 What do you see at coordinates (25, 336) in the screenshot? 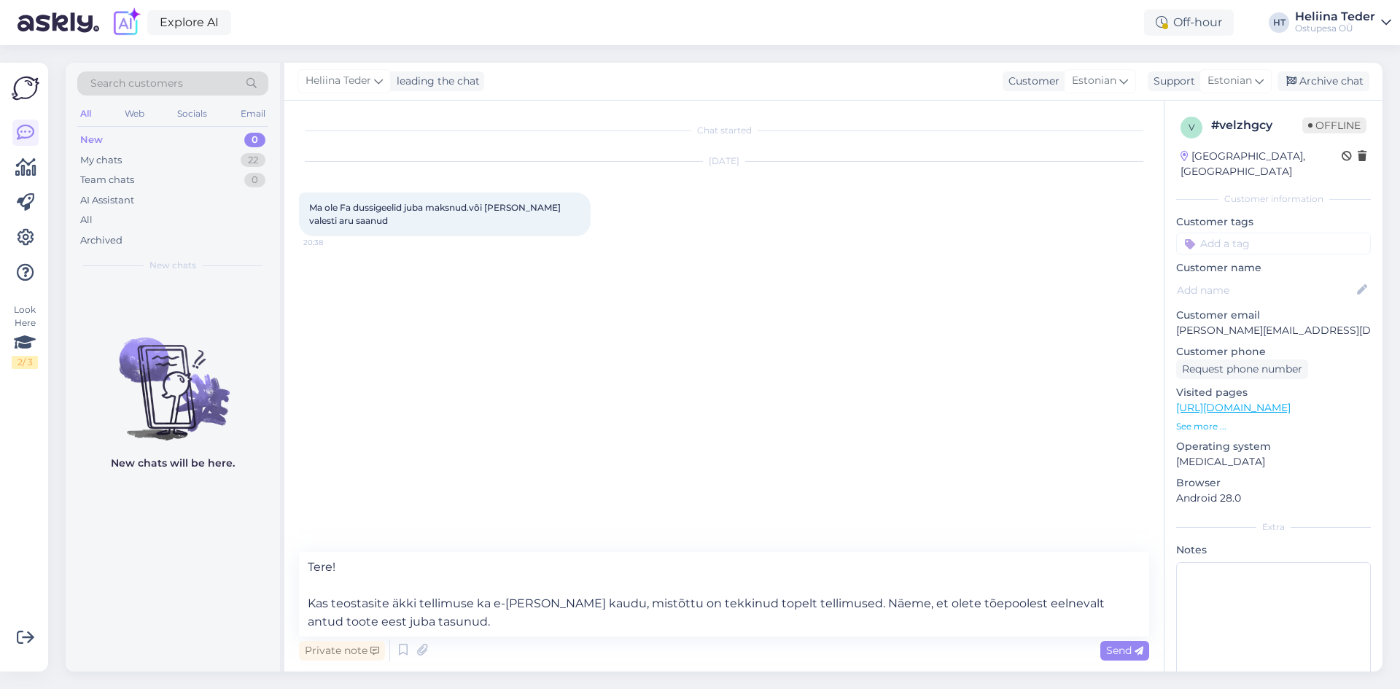
I see `div: Look Here` at bounding box center [25, 336].